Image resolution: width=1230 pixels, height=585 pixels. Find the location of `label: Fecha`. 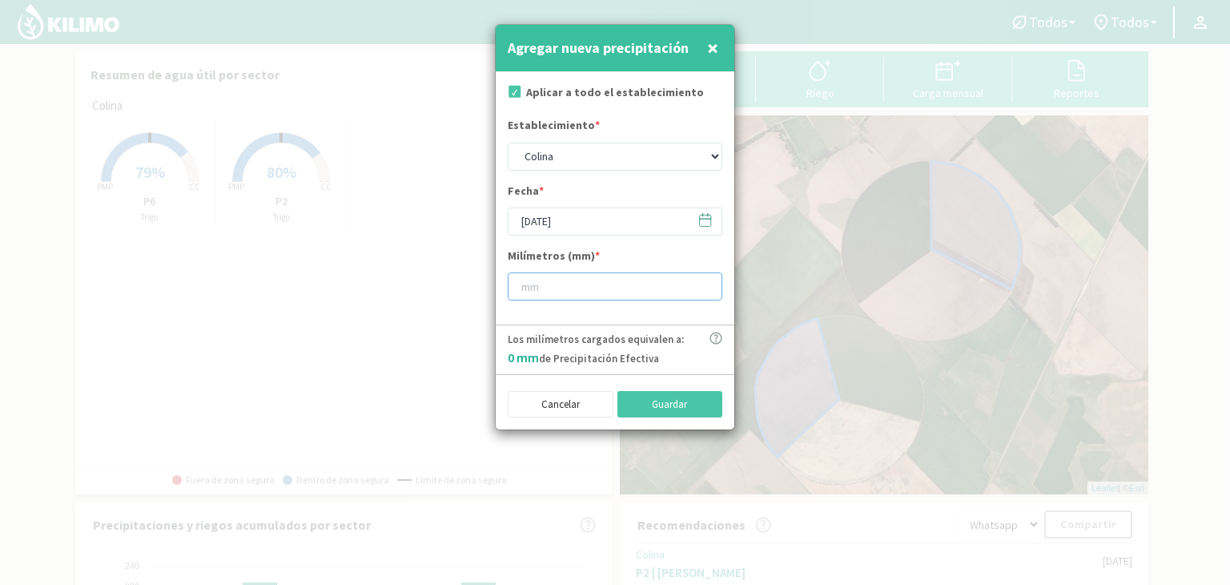

label: Fecha is located at coordinates (525, 193).